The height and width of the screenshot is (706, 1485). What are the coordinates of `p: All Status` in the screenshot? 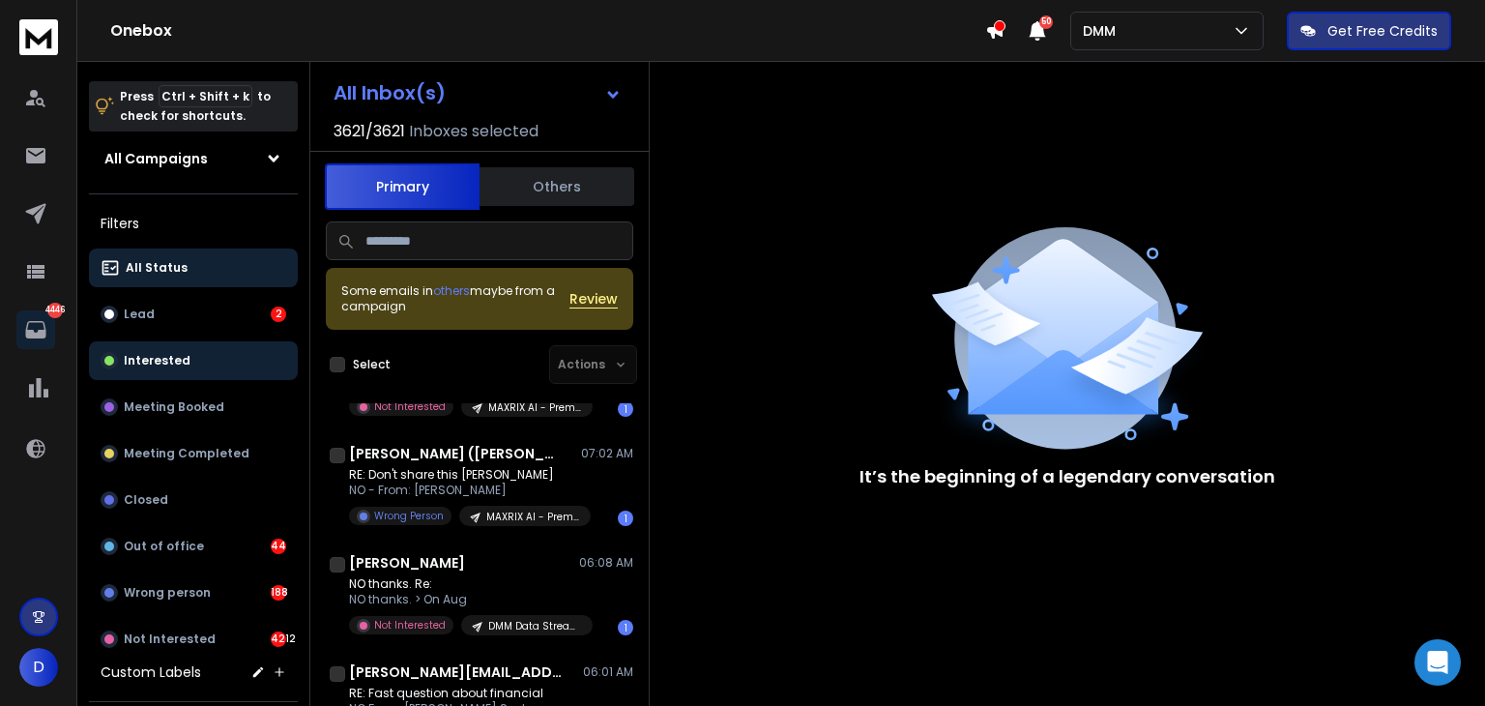 It's located at (157, 268).